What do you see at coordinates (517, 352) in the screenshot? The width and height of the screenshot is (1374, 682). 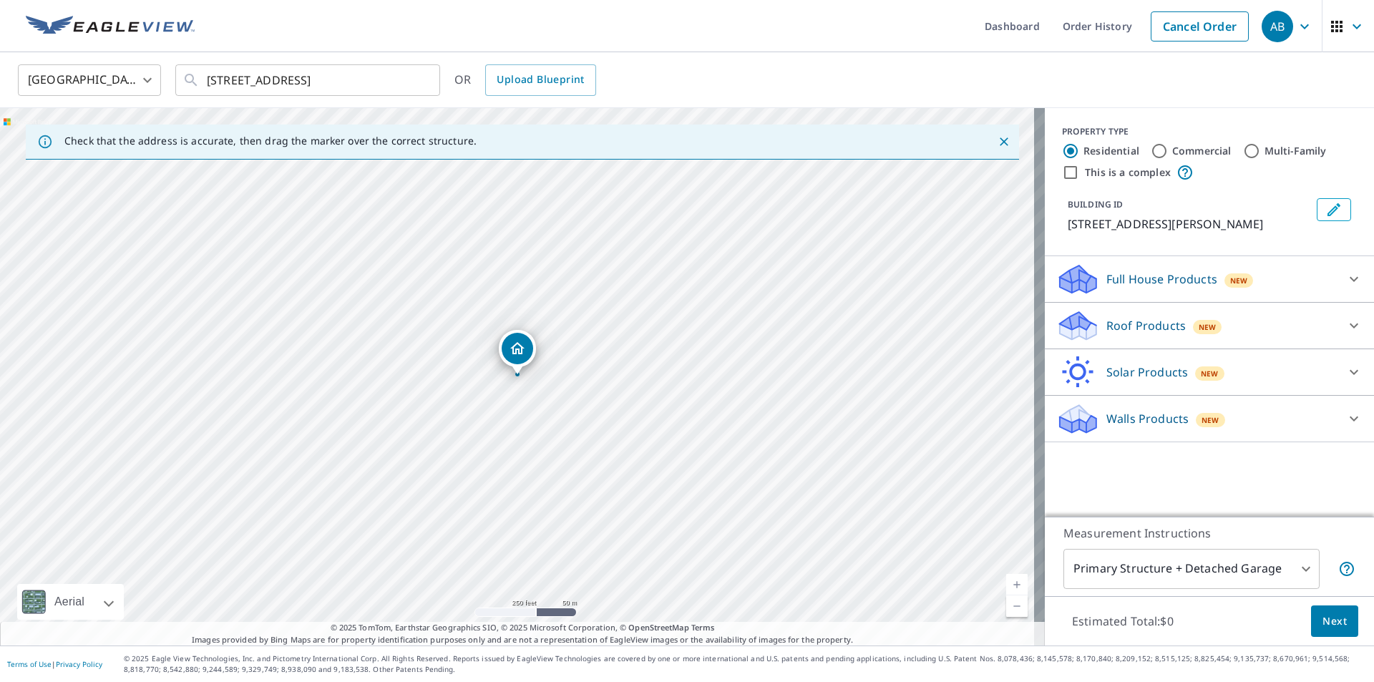 I see `div: Dropped pin, building 1, Residential property, 21308 Lincoln Blvd Gretna, NE 68028` at bounding box center [517, 352].